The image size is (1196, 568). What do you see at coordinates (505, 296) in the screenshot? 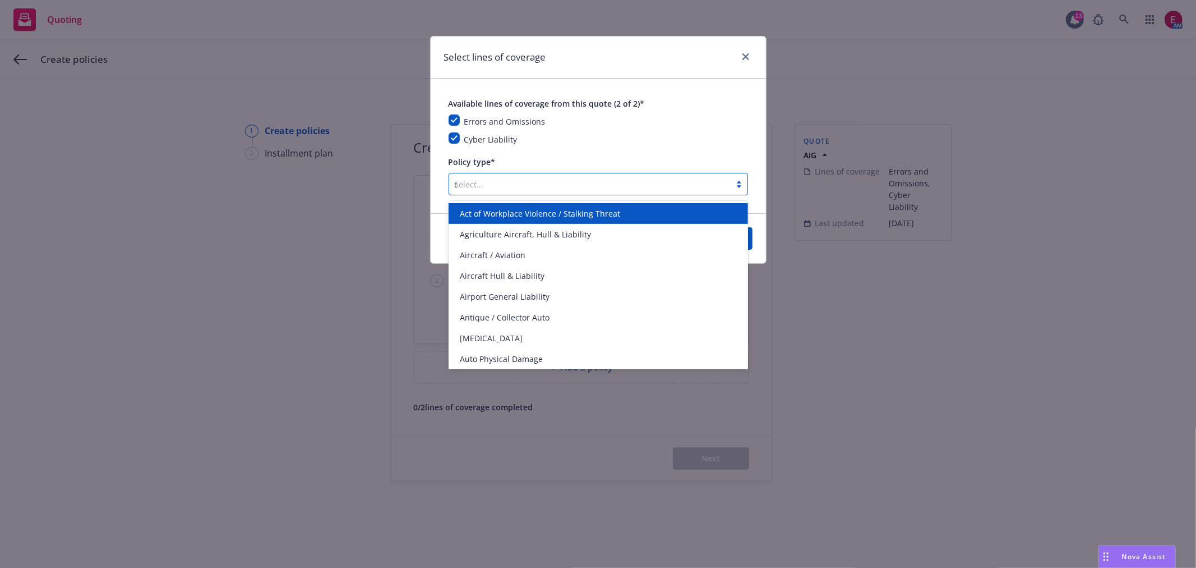
I see `span: Airport General Liability` at bounding box center [505, 296].